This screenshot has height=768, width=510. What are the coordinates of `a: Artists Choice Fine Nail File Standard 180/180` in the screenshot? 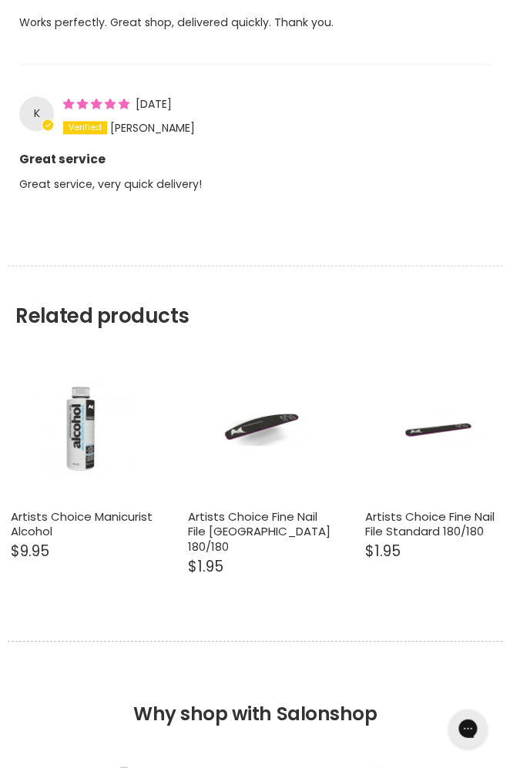 It's located at (430, 523).